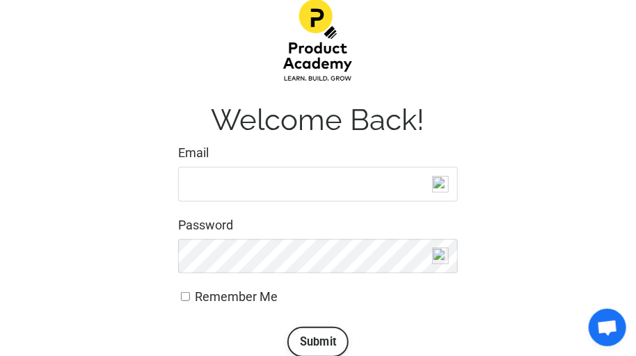  I want to click on label: Password, so click(318, 225).